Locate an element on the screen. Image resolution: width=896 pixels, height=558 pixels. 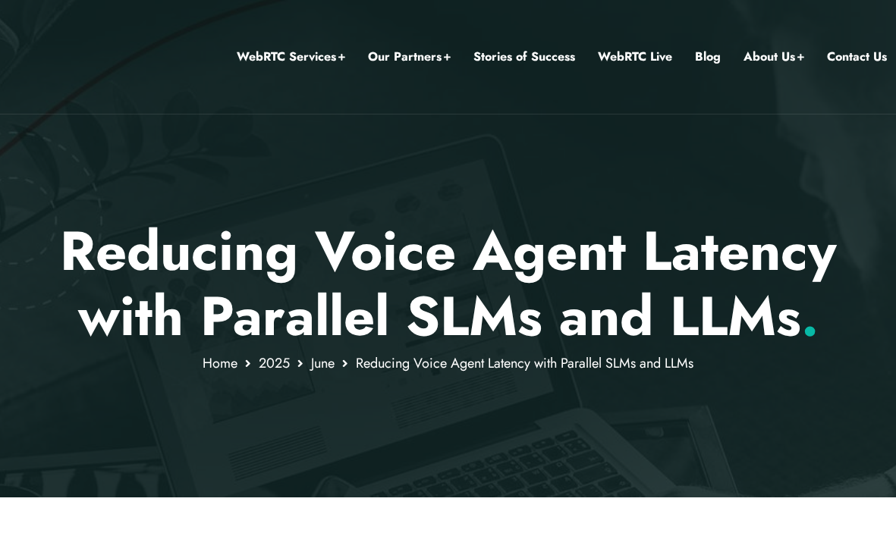
span: 2025 is located at coordinates (274, 363).